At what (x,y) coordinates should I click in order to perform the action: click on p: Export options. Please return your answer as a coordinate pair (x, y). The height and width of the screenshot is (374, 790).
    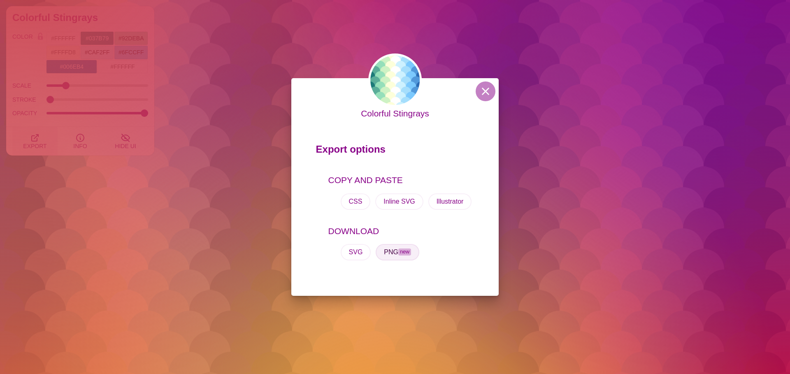
    Looking at the image, I should click on (395, 151).